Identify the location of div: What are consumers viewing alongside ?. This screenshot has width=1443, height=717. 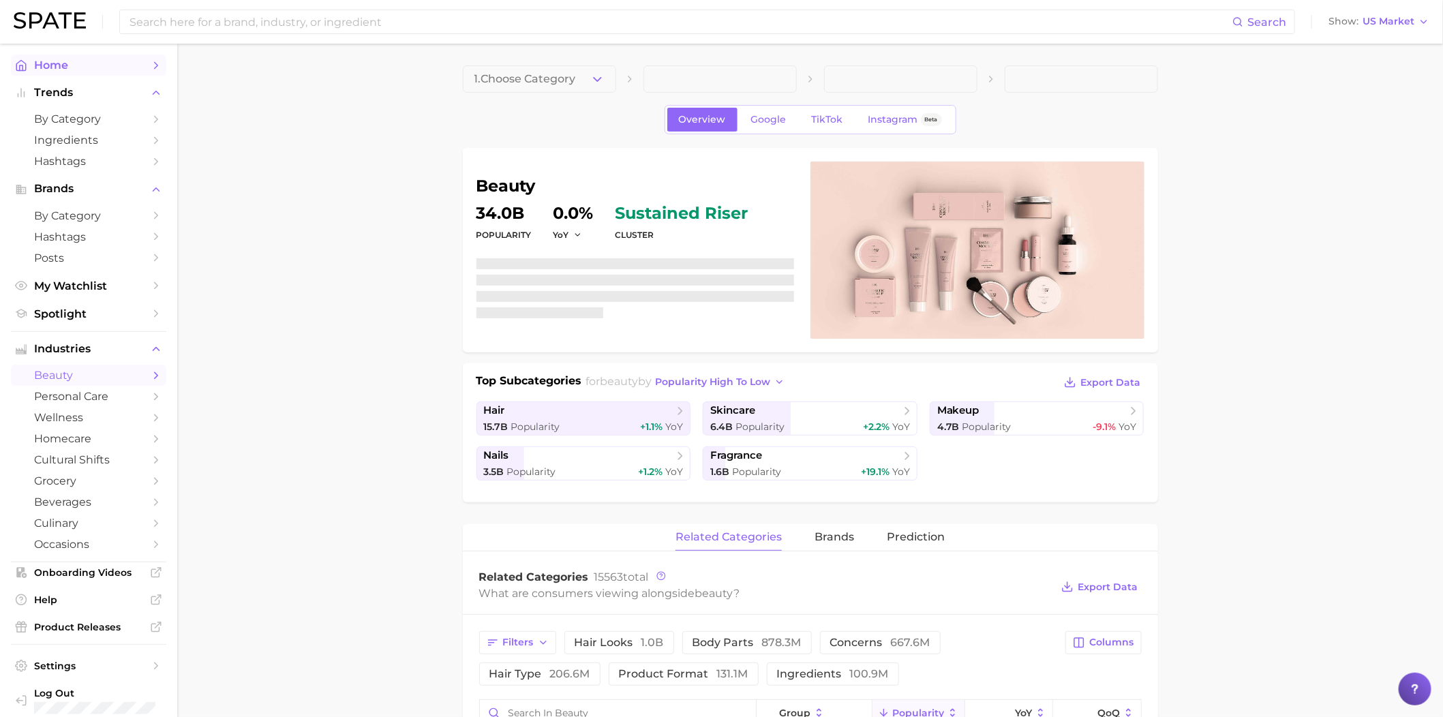
(766, 593).